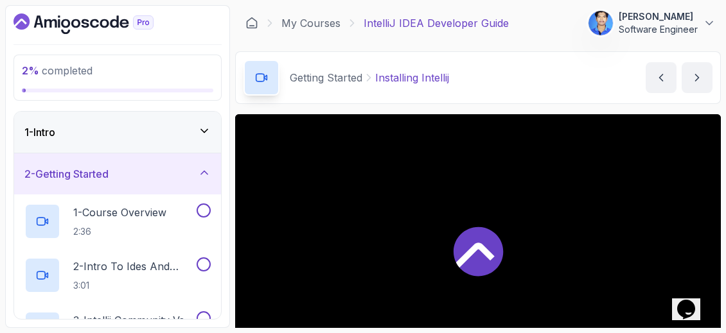 Image resolution: width=726 pixels, height=333 pixels. Describe the element at coordinates (118, 222) in the screenshot. I see `button: 1-Course Overview2:36` at that location.